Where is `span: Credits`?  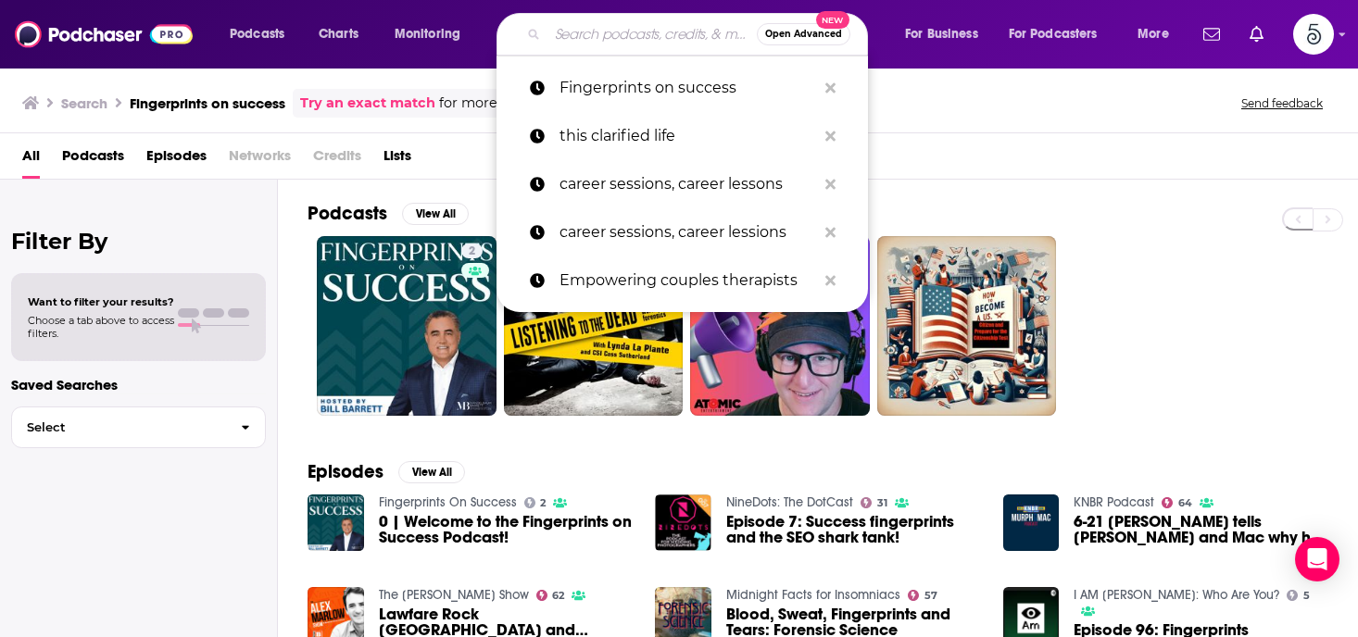
span: Credits is located at coordinates (337, 159).